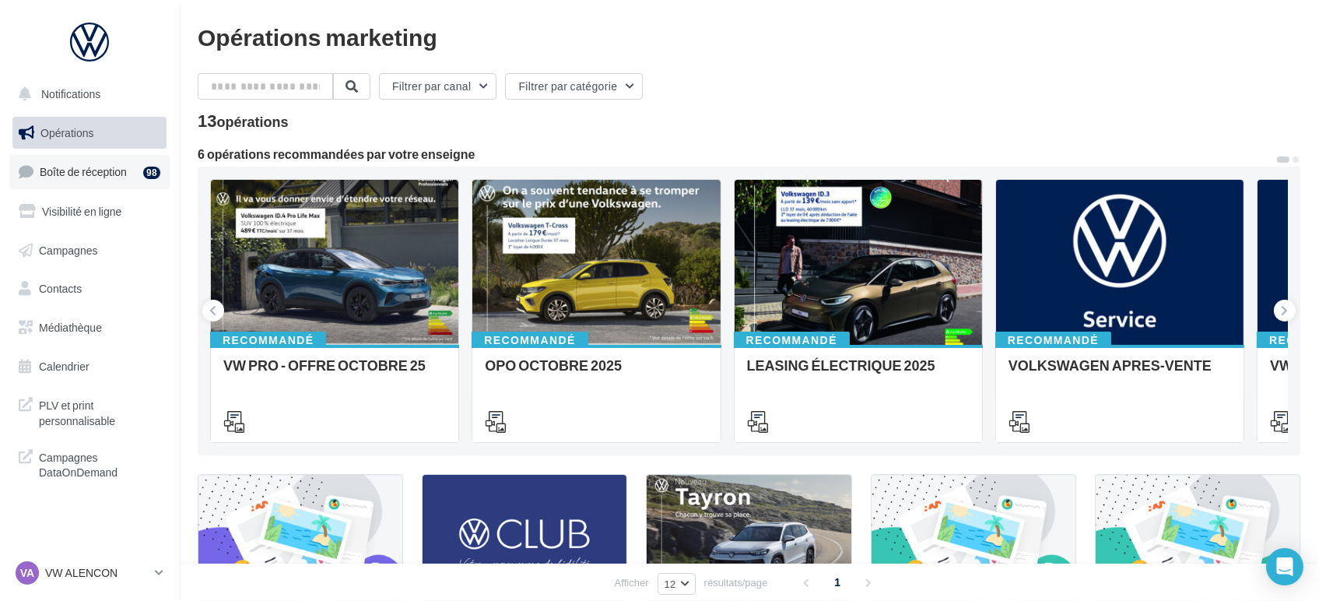  What do you see at coordinates (749, 37) in the screenshot?
I see `div: Opérations marketing` at bounding box center [749, 37].